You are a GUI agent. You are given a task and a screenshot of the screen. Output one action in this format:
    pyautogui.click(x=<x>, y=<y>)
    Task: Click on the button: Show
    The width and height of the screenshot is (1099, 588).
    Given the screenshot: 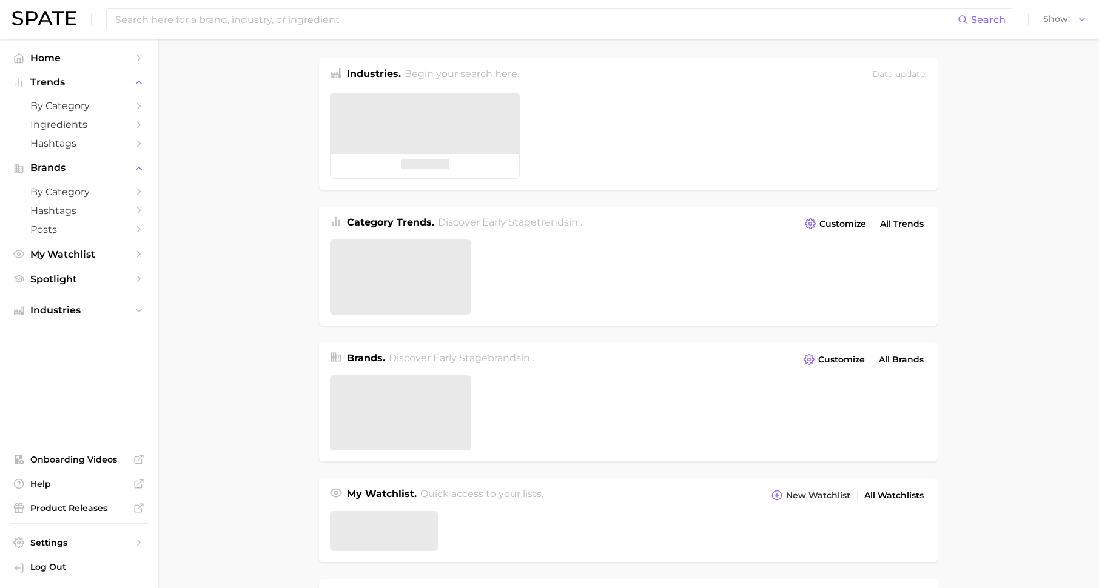 What is the action you would take?
    pyautogui.click(x=1065, y=19)
    